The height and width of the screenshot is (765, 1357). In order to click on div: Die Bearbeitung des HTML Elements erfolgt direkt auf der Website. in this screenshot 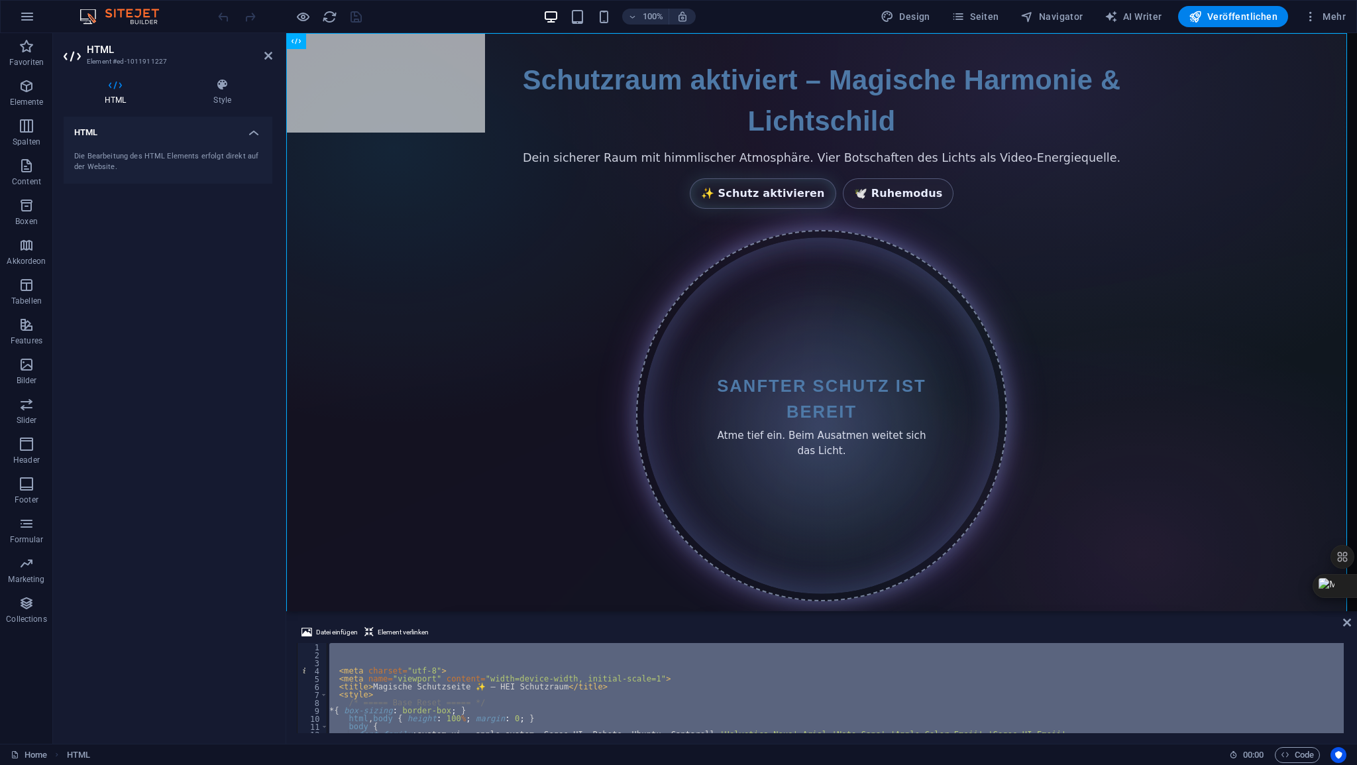, I will do `click(168, 162)`.